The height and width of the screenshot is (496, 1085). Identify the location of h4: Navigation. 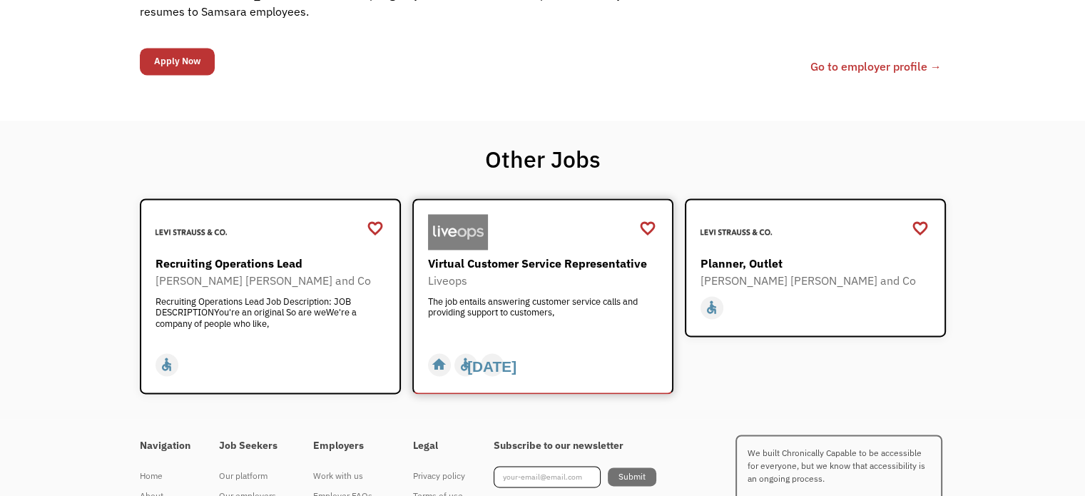
(165, 446).